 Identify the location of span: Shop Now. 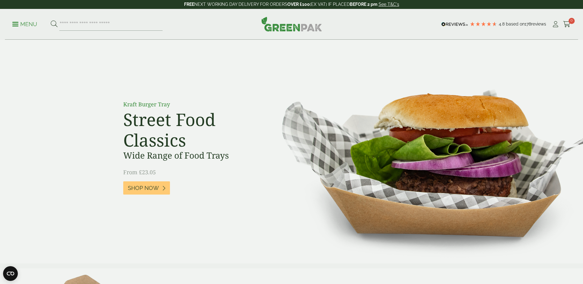
(143, 188).